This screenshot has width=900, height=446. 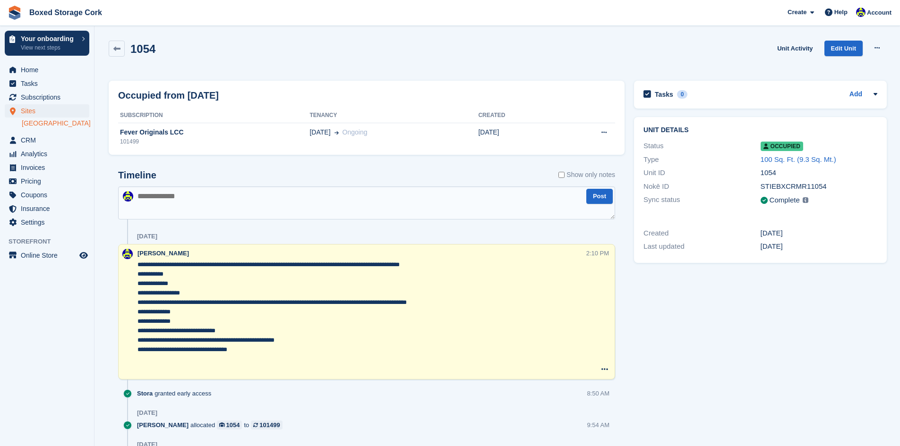 I want to click on th: Tenancy, so click(x=394, y=116).